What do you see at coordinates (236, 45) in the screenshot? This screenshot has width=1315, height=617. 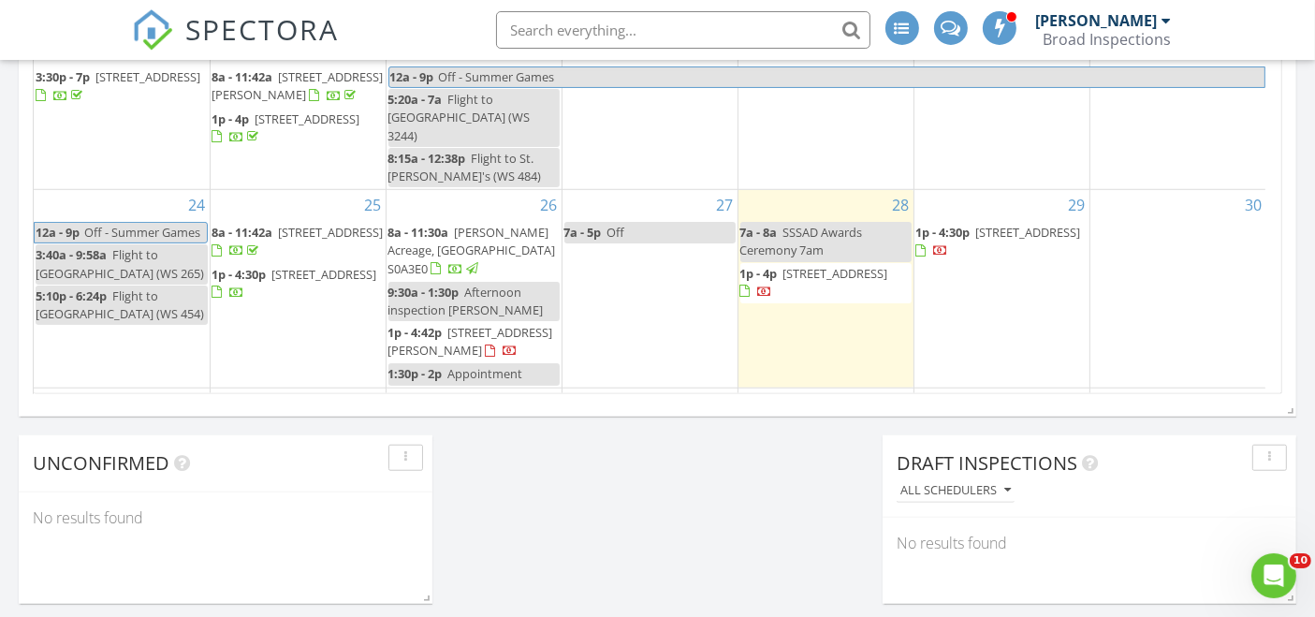 I see `a: SPECTORA` at bounding box center [236, 45].